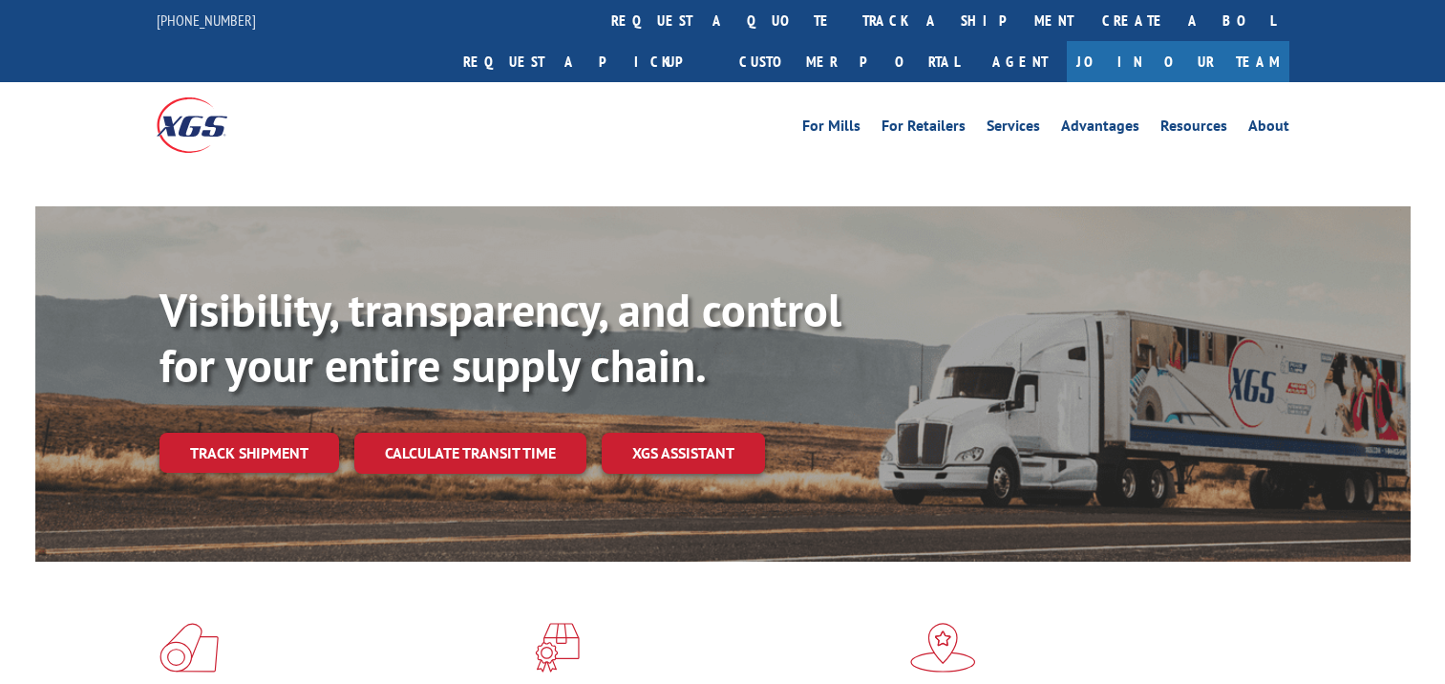  What do you see at coordinates (557, 648) in the screenshot?
I see `img: xgs-icon-focused-on-flooring-red` at bounding box center [557, 648].